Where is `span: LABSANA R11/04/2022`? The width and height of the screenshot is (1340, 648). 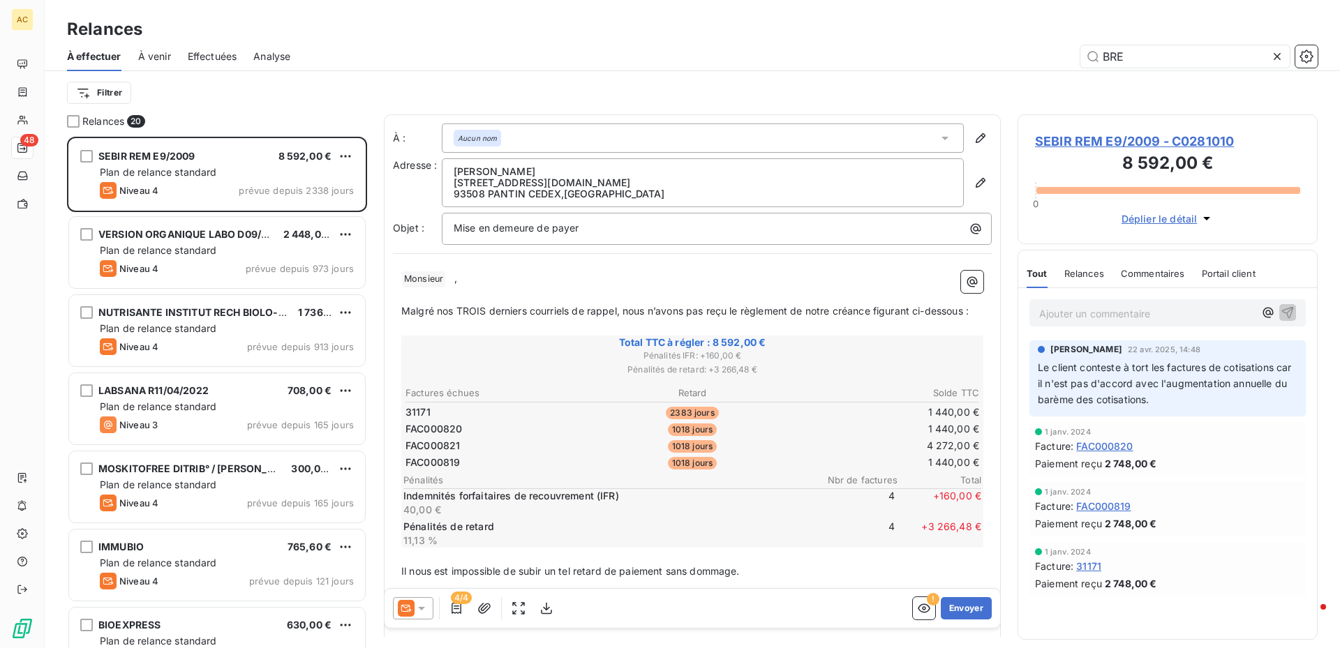
span: LABSANA R11/04/2022 is located at coordinates (154, 390).